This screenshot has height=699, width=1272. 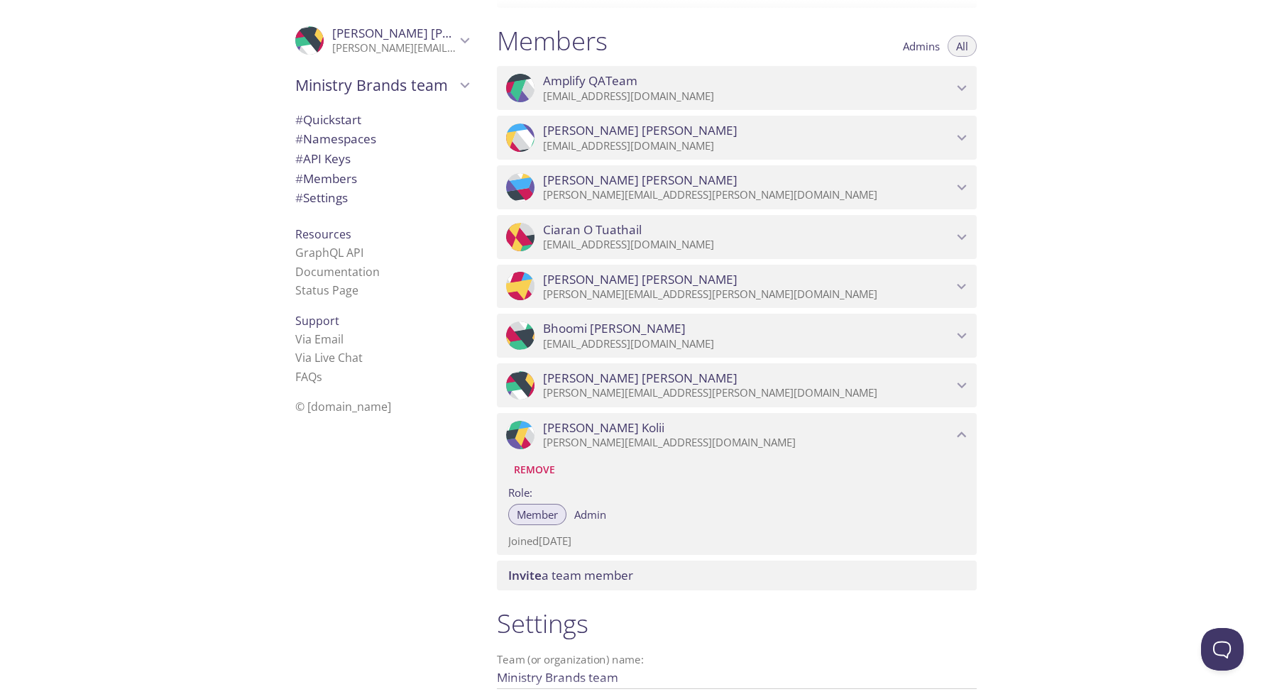 What do you see at coordinates (329, 253) in the screenshot?
I see `a: GraphQL API` at bounding box center [329, 253].